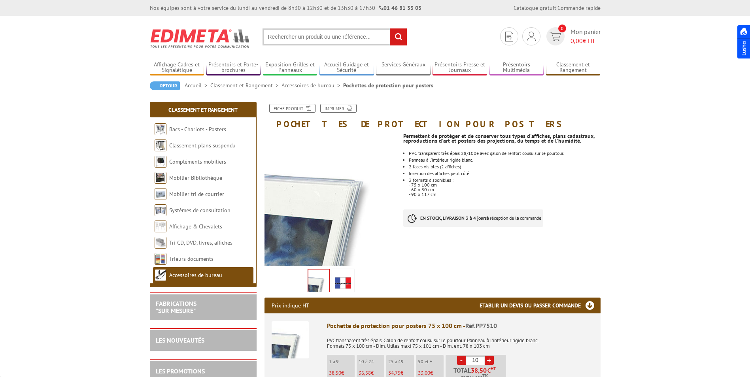 The height and width of the screenshot is (377, 750). Describe the element at coordinates (577, 41) in the screenshot. I see `span: 0,00` at that location.